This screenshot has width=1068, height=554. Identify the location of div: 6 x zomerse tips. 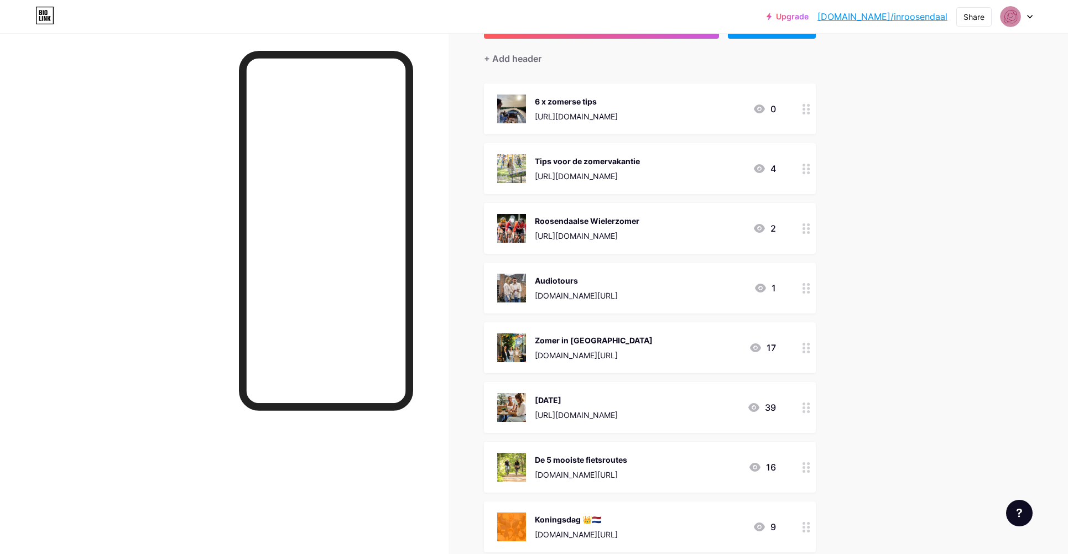
(577, 101).